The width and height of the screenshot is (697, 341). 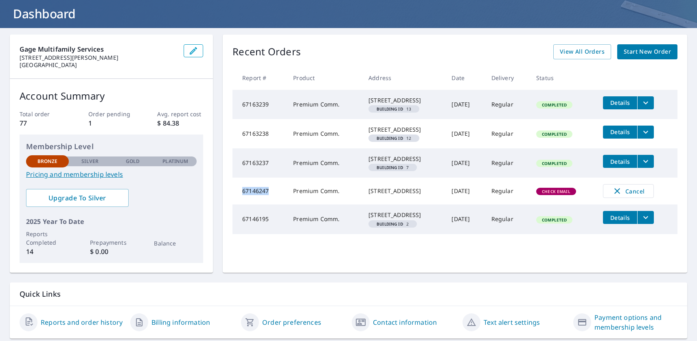 I want to click on button: filesDropdownBtn-67163237, so click(x=645, y=162).